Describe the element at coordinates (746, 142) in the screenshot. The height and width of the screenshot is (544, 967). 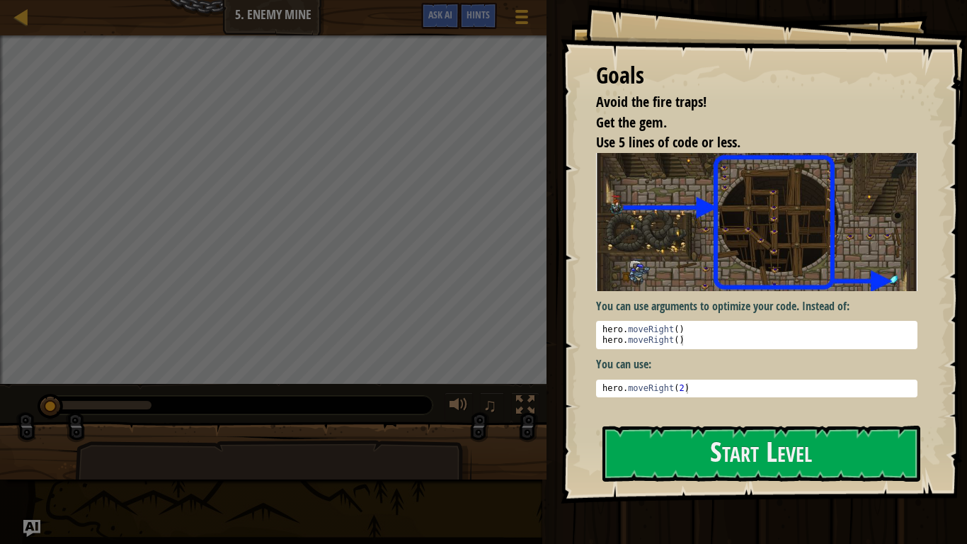
I see `li: Use 5 lines of code or less.` at that location.